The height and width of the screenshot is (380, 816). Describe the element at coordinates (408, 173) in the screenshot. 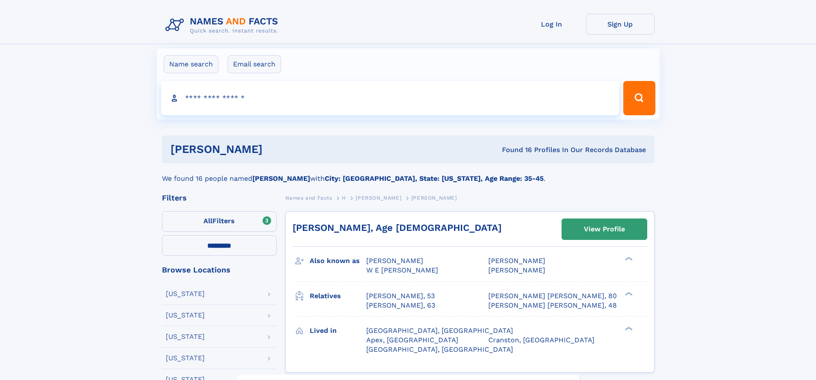

I see `div: We found 16 people named with .` at that location.